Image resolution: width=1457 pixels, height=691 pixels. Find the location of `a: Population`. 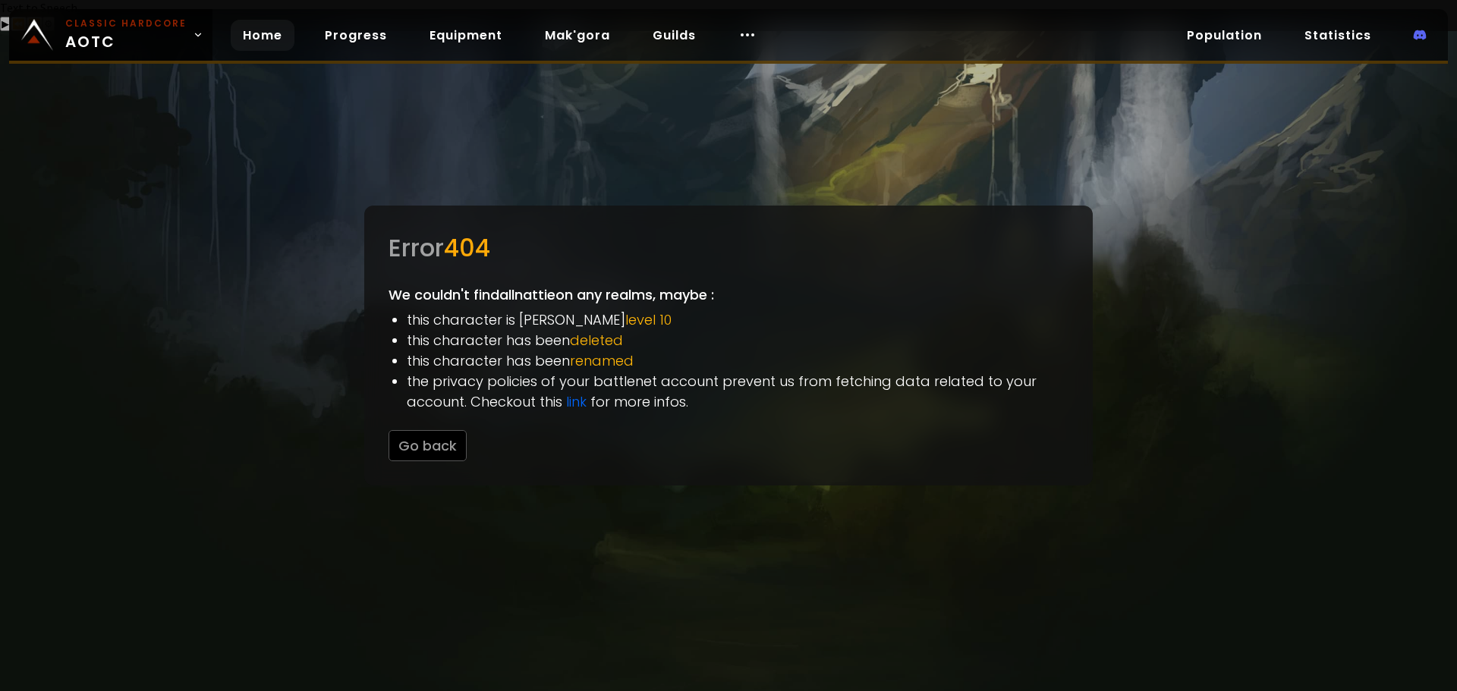

a: Population is located at coordinates (1224, 35).